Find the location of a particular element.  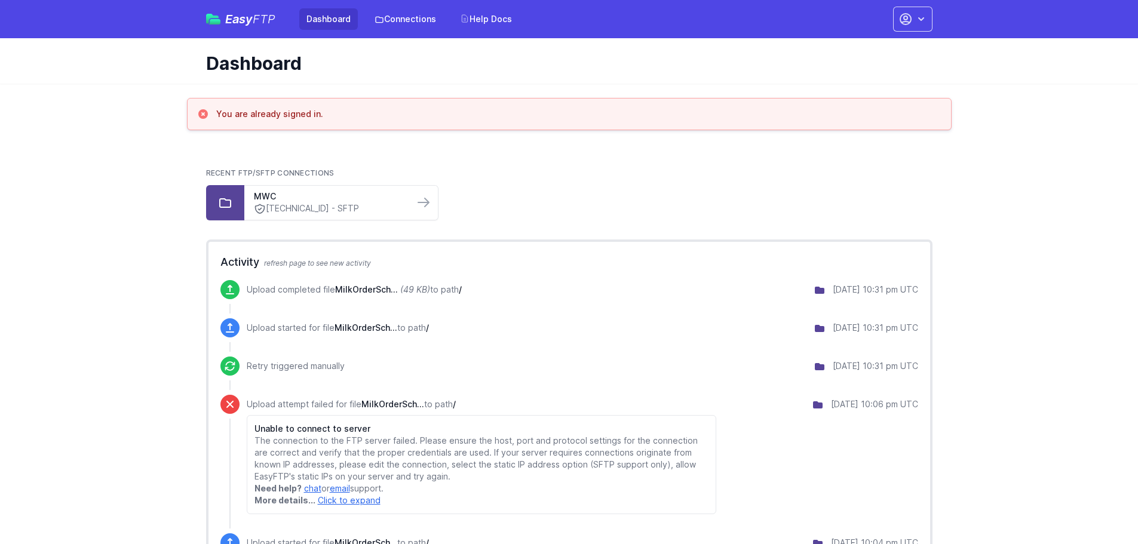

a: Dashboard is located at coordinates (328, 19).